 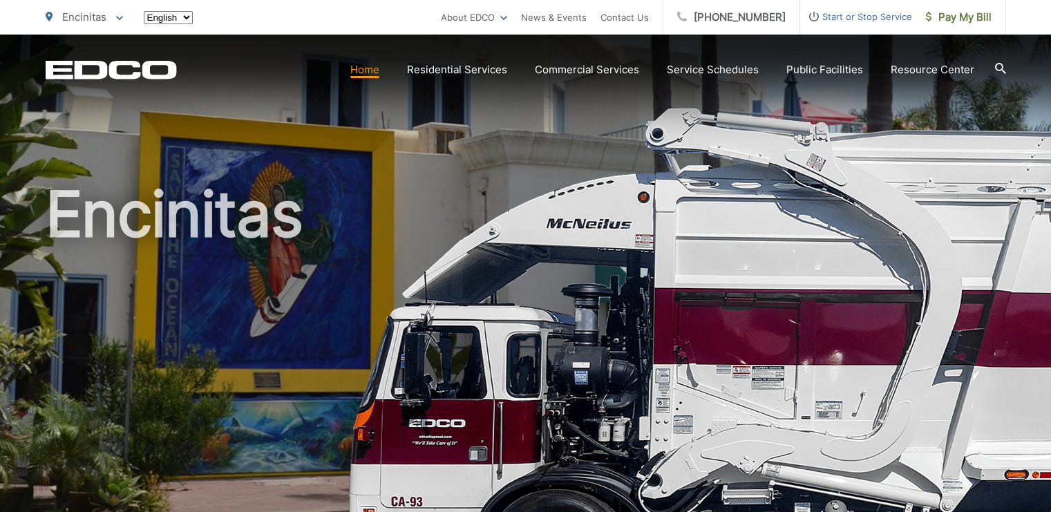 I want to click on a: Service Schedules, so click(x=712, y=70).